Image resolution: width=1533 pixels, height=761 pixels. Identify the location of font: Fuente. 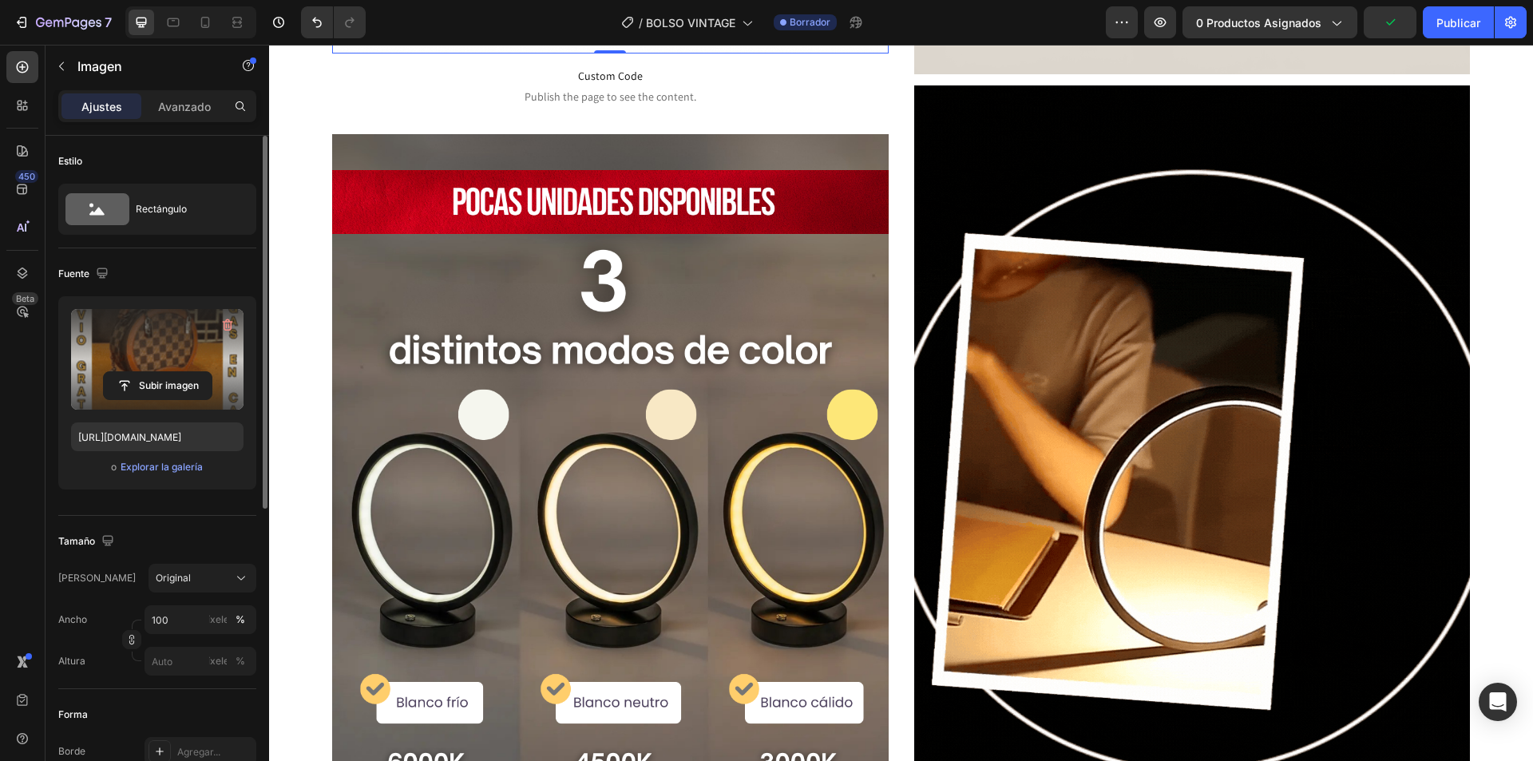
(73, 273).